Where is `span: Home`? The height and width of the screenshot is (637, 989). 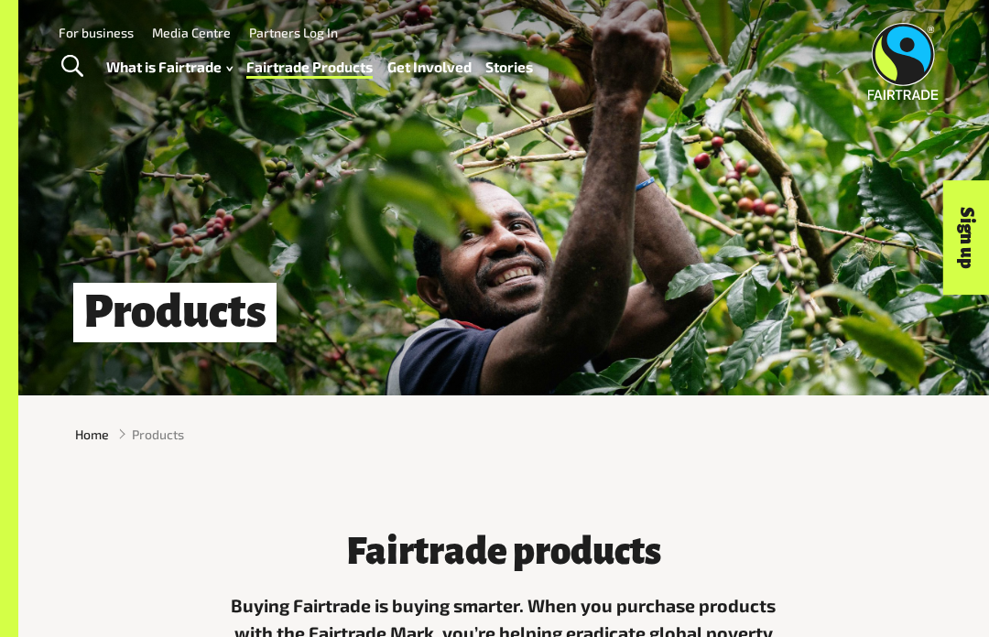 span: Home is located at coordinates (92, 434).